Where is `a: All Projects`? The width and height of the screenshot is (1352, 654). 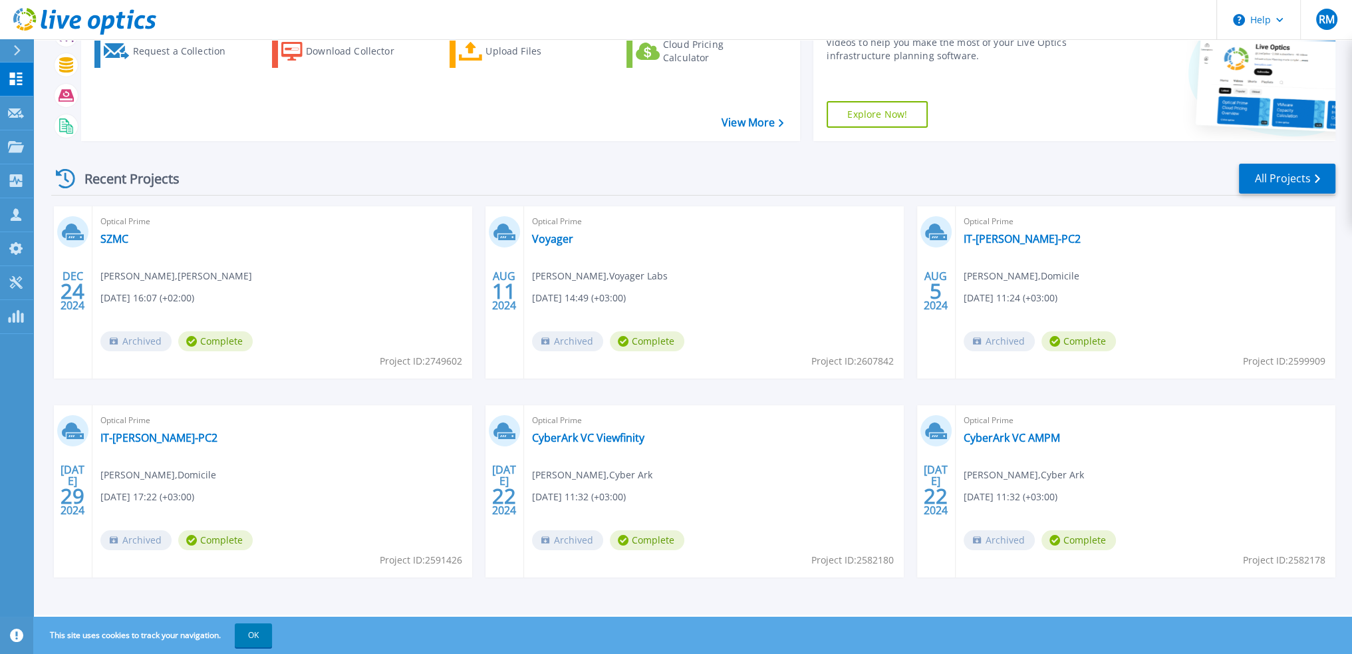 a: All Projects is located at coordinates (1287, 178).